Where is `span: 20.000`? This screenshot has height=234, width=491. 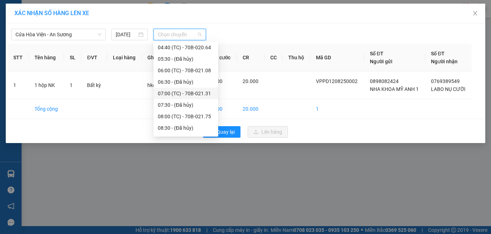 span: 20.000 is located at coordinates (250, 81).